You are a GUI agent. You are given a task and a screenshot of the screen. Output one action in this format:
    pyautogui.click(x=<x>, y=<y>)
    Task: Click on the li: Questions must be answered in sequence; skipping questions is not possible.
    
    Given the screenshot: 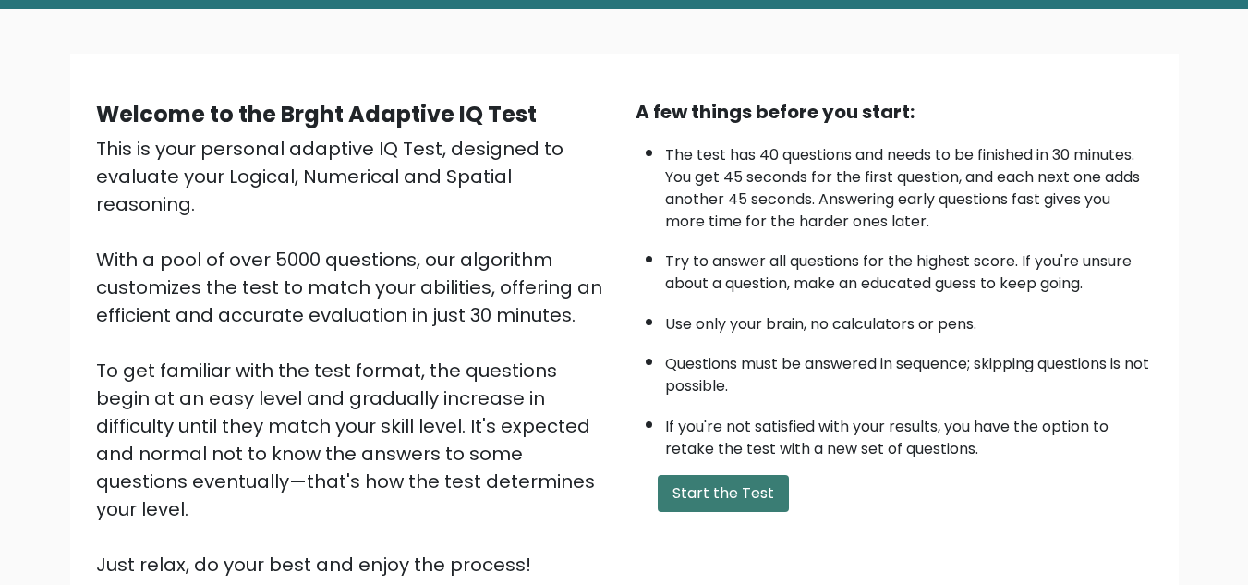 What is the action you would take?
    pyautogui.click(x=909, y=371)
    